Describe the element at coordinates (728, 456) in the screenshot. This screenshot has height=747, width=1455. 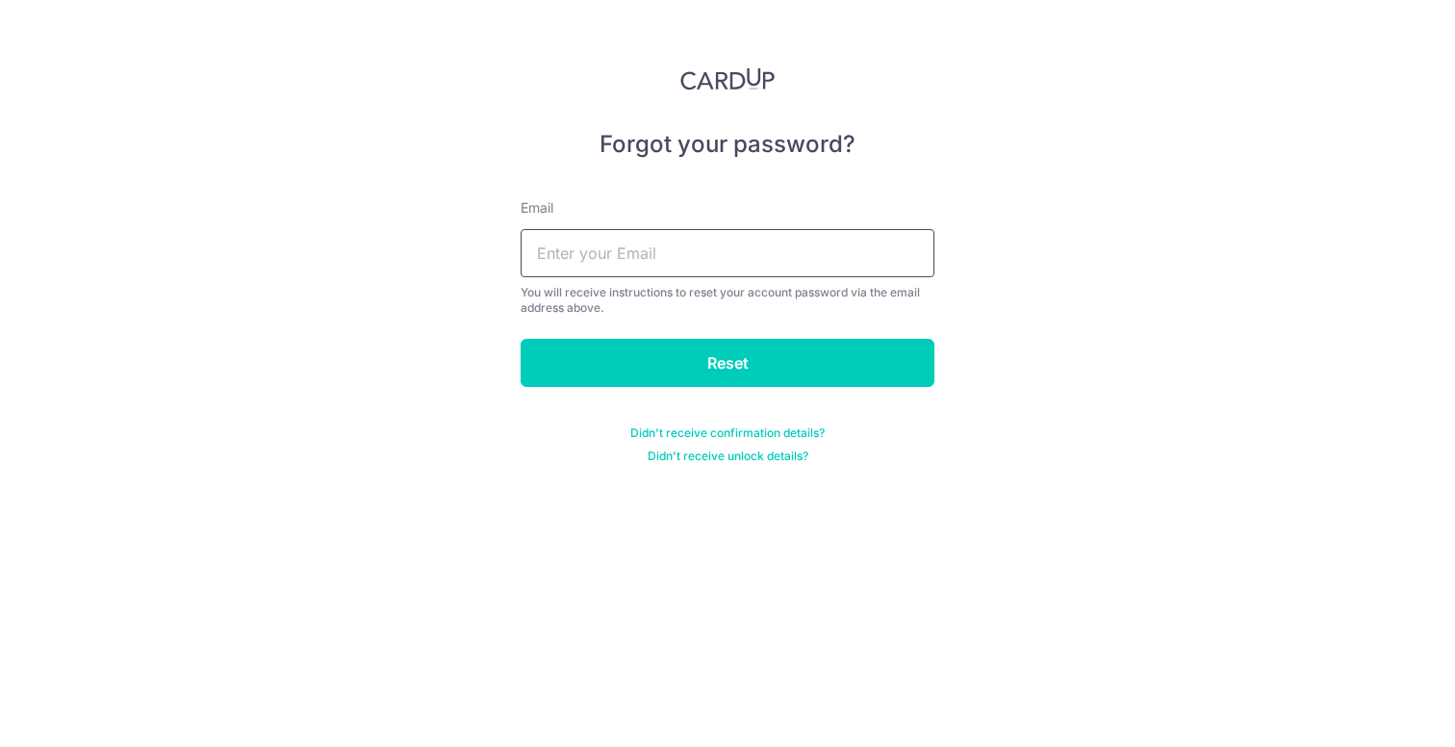
I see `a: Didn't receive unlock details?` at that location.